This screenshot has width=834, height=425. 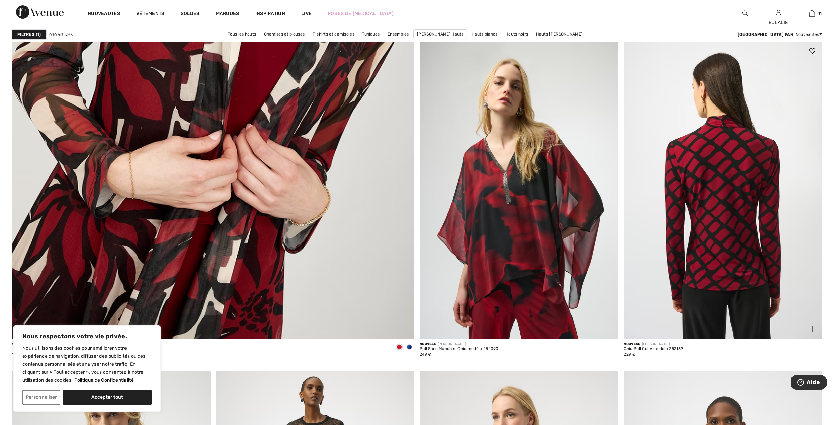 I want to click on a: Ensembles, so click(x=398, y=34).